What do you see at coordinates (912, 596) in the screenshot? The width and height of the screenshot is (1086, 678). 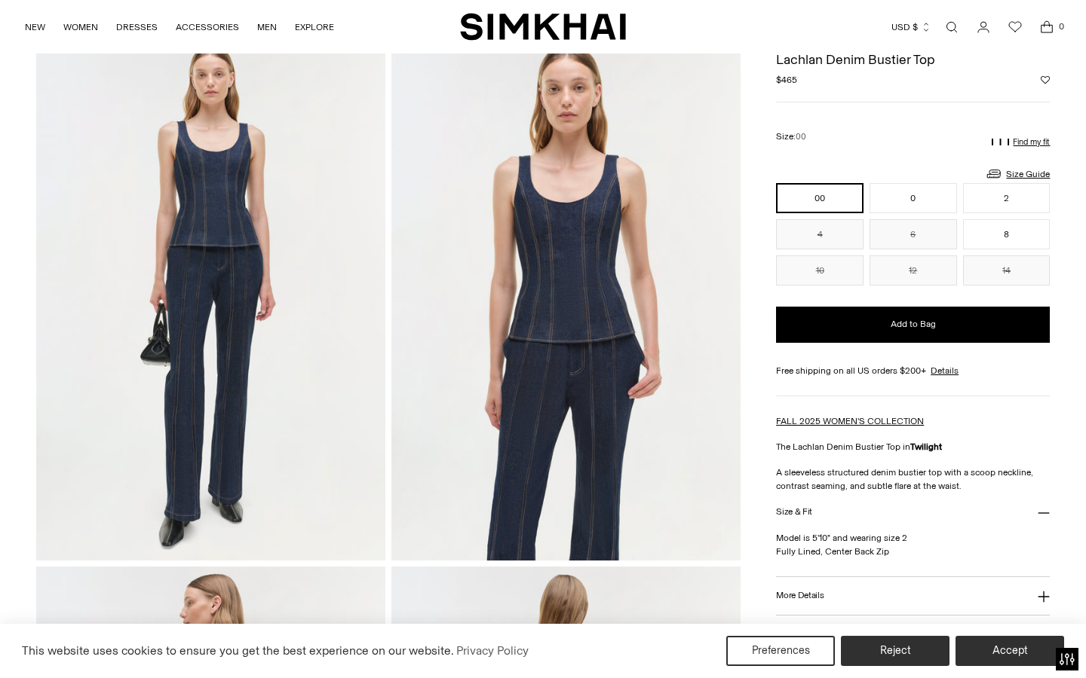 I see `button: More Details` at bounding box center [912, 596].